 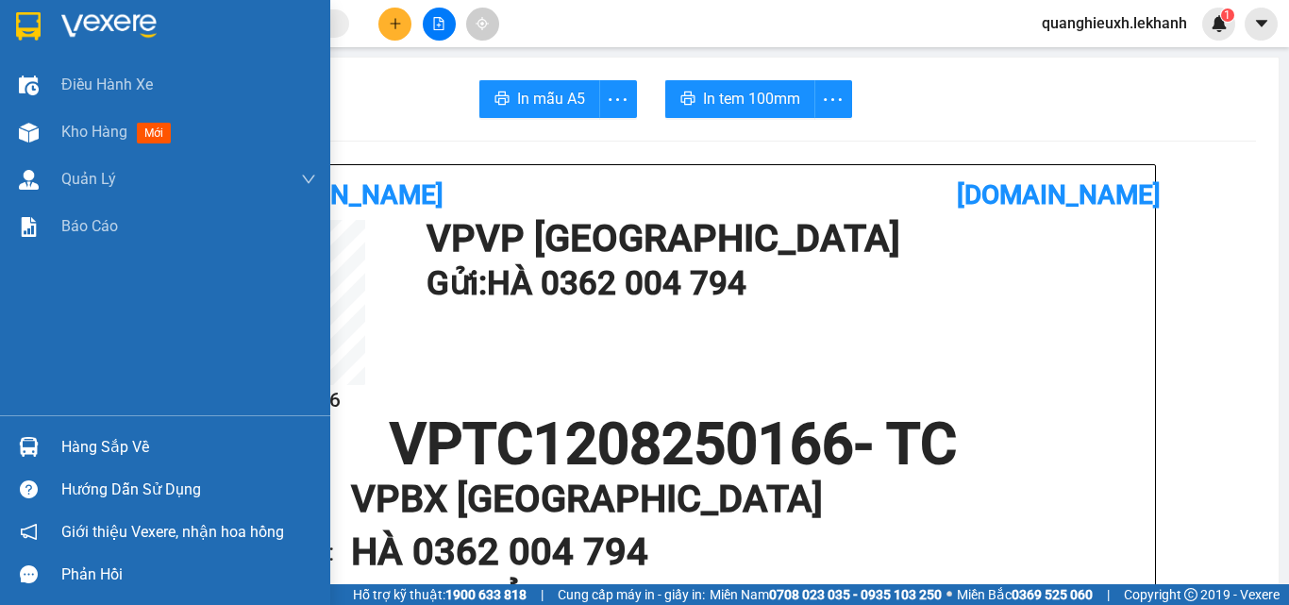 What do you see at coordinates (90, 225) in the screenshot?
I see `span: Báo cáo` at bounding box center [90, 225].